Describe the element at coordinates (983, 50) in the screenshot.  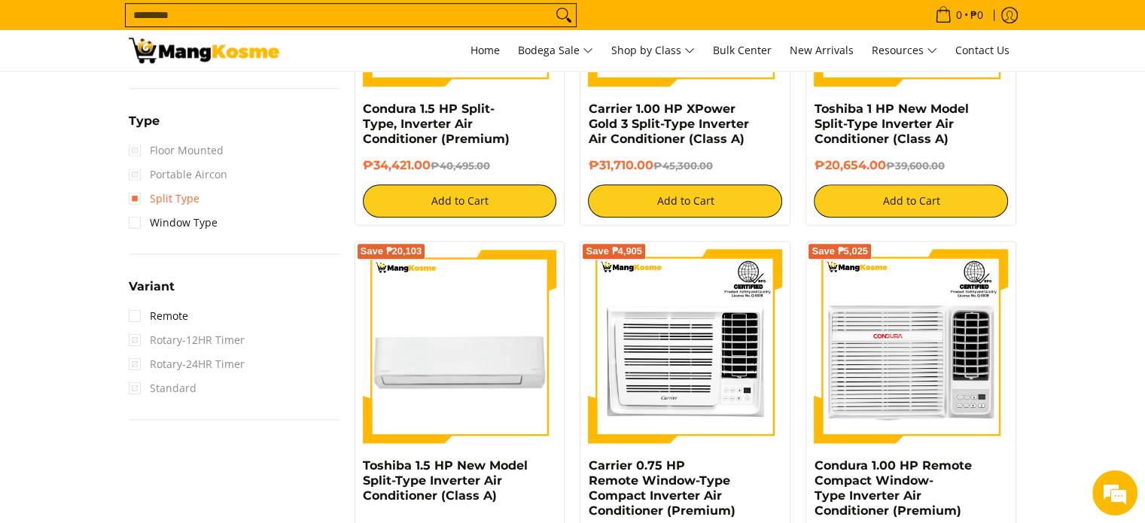
I see `span: Contact Us` at that location.